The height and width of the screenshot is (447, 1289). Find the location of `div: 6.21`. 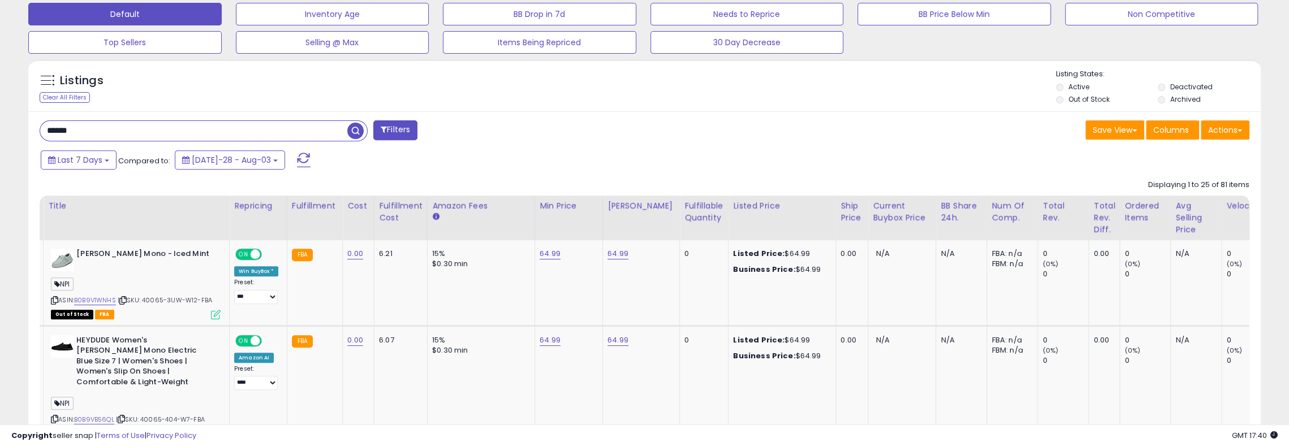

div: 6.21 is located at coordinates (399, 254).